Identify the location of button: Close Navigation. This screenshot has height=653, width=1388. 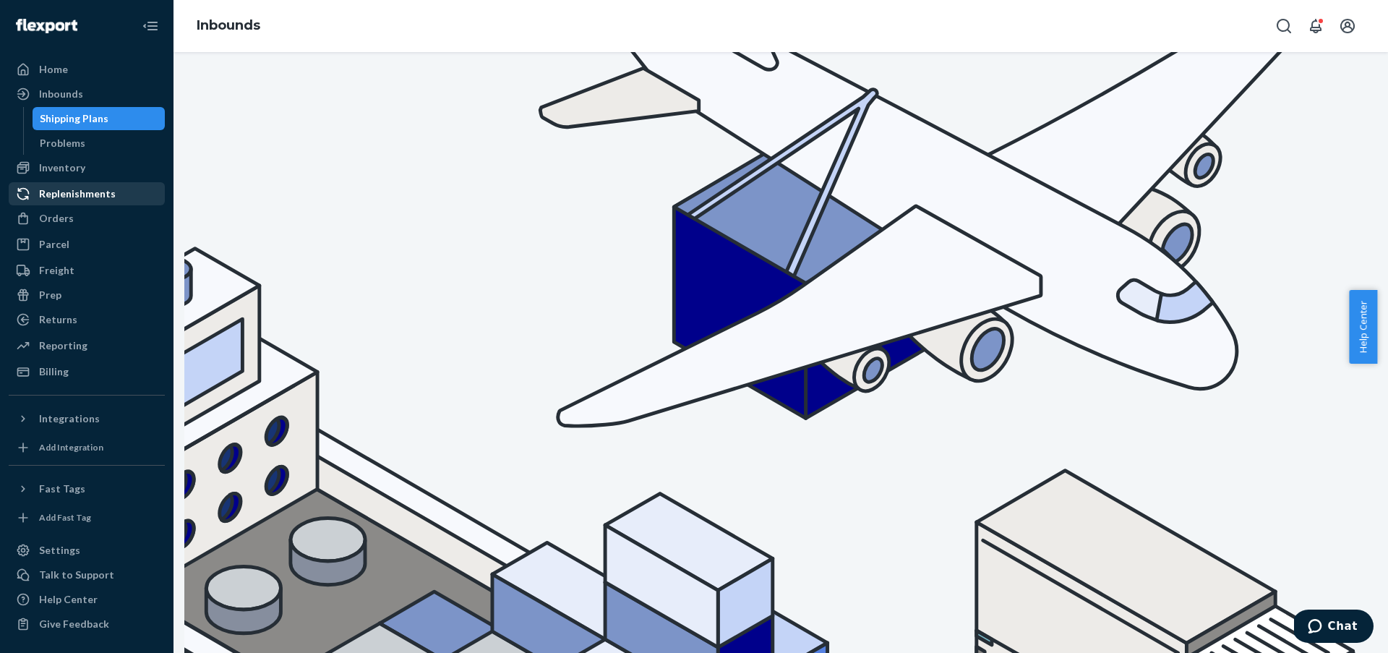
(150, 26).